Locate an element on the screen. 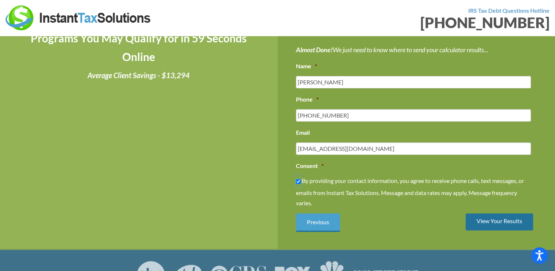 This screenshot has width=555, height=271. h4: Calculate How Much You Can Save, and Which Programs You May Qualify for in 59 Seconds Online is located at coordinates (139, 38).